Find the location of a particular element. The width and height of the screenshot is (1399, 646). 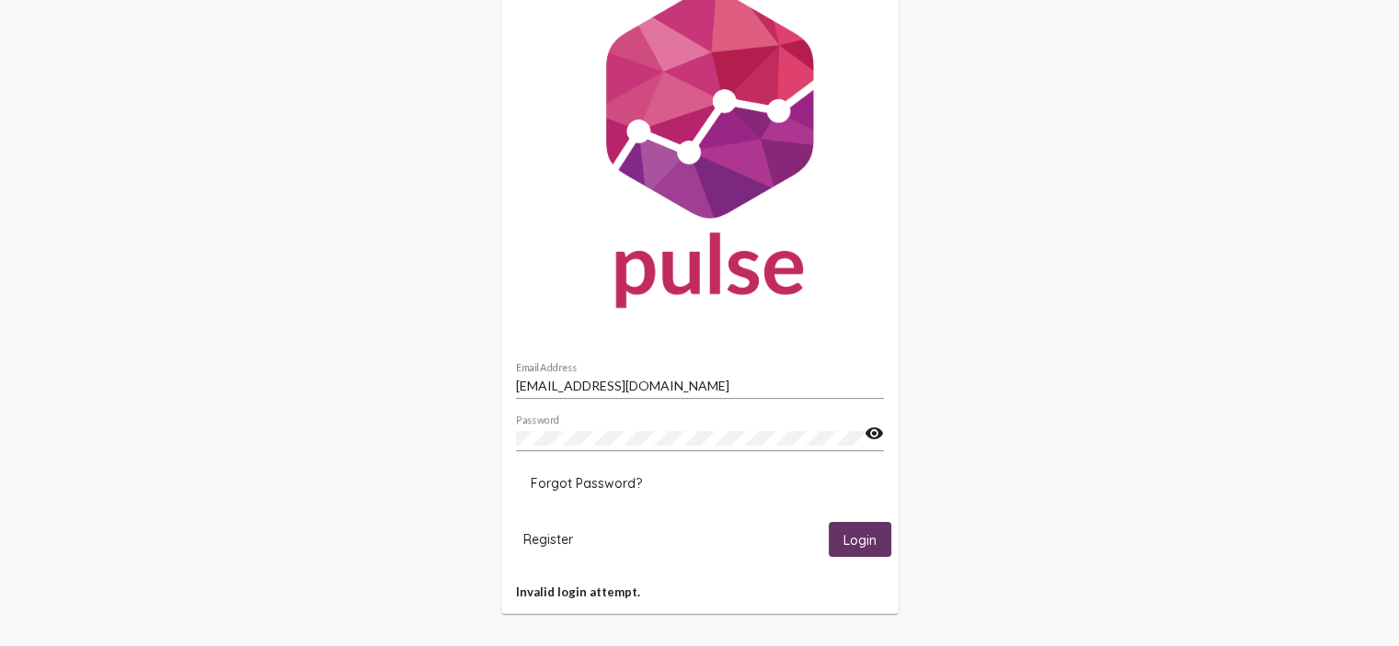

button: Login is located at coordinates (860, 539).